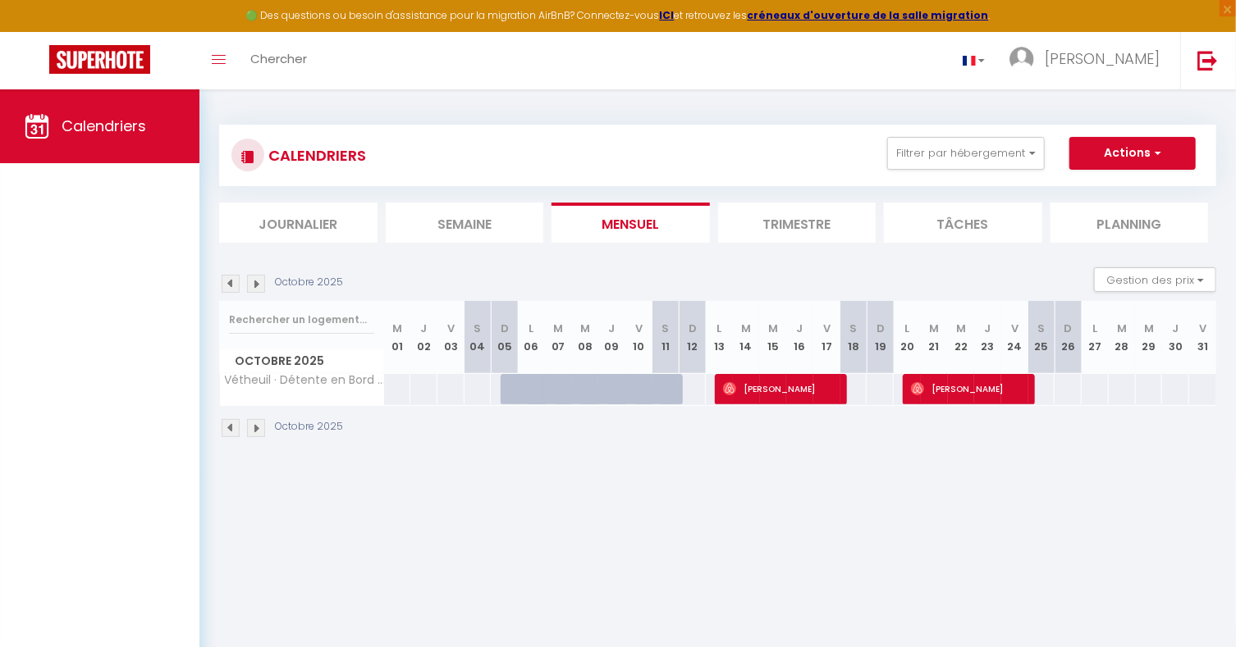 This screenshot has width=1236, height=647. I want to click on th: 12, so click(692, 337).